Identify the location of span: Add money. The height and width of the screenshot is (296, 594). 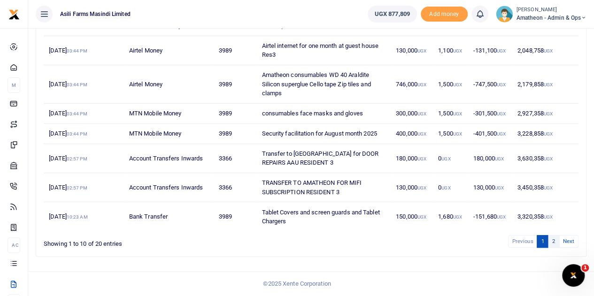
(444, 14).